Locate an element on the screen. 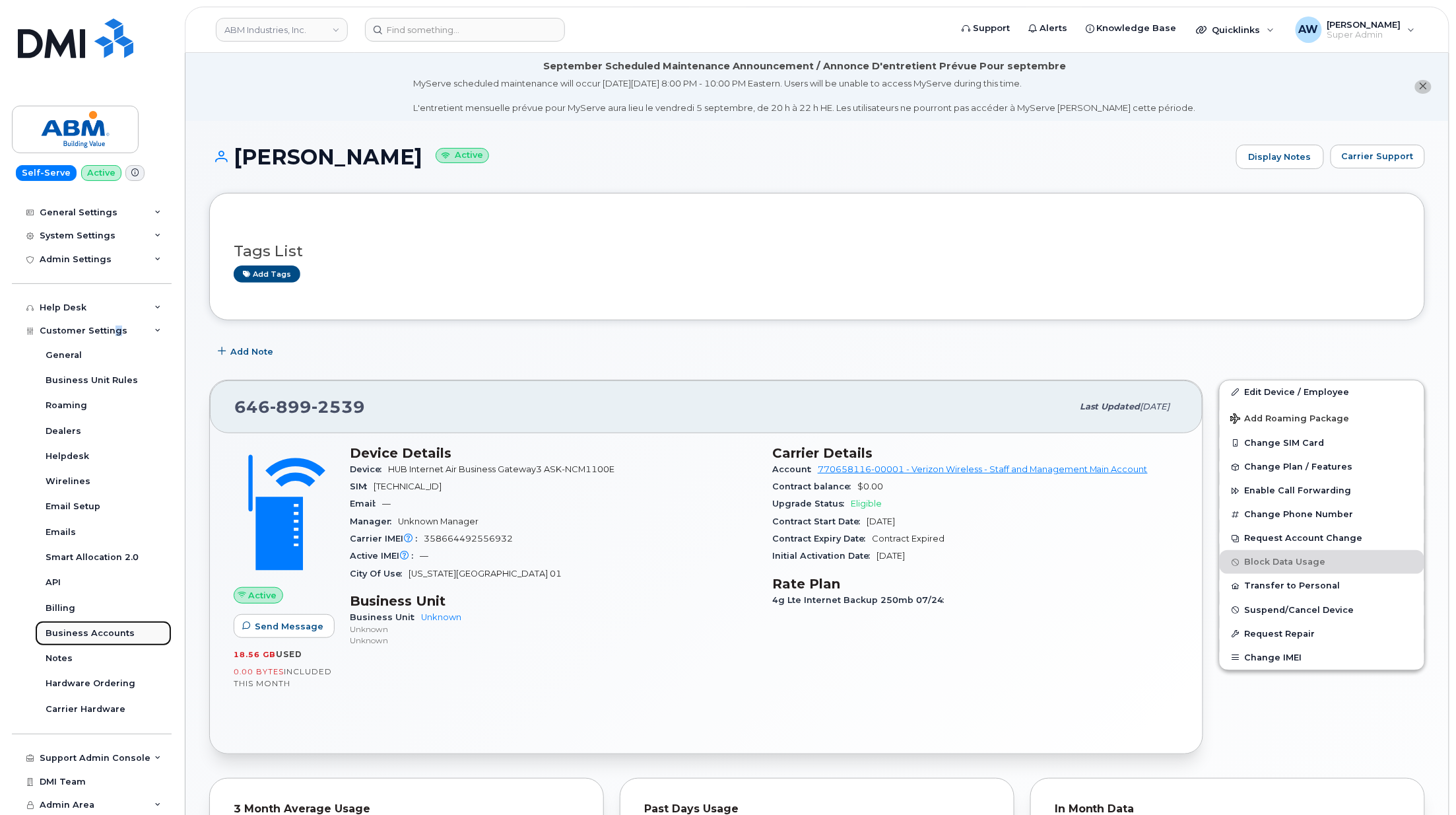 The image size is (1456, 815). span: Contract balance is located at coordinates (815, 485).